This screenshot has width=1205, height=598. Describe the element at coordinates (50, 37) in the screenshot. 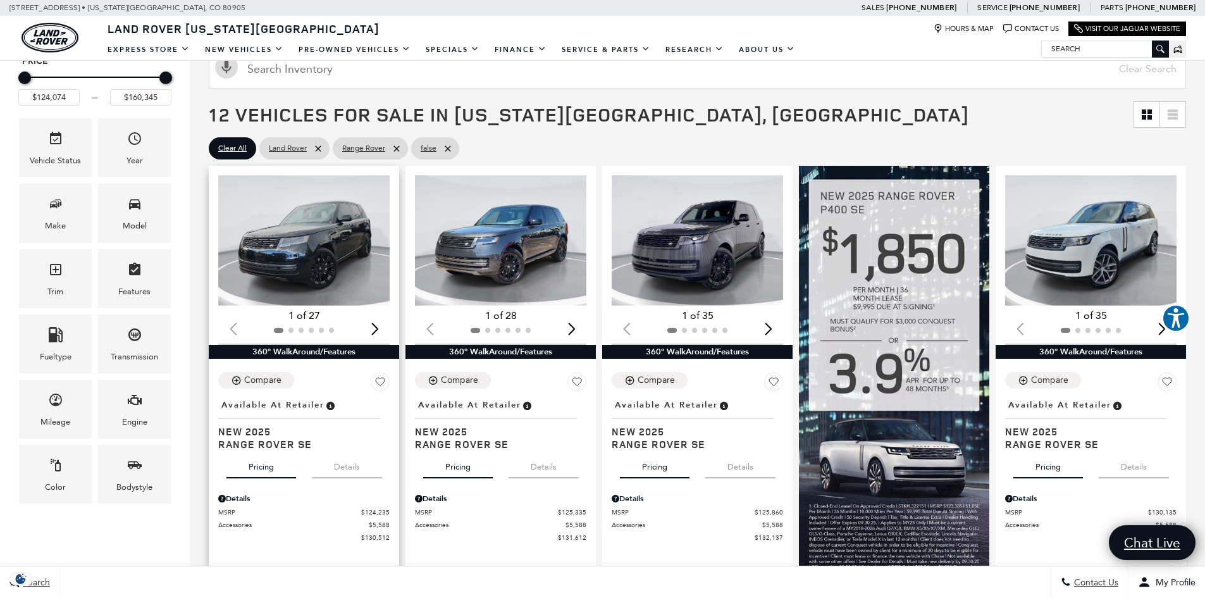

I see `a: land-rover` at that location.